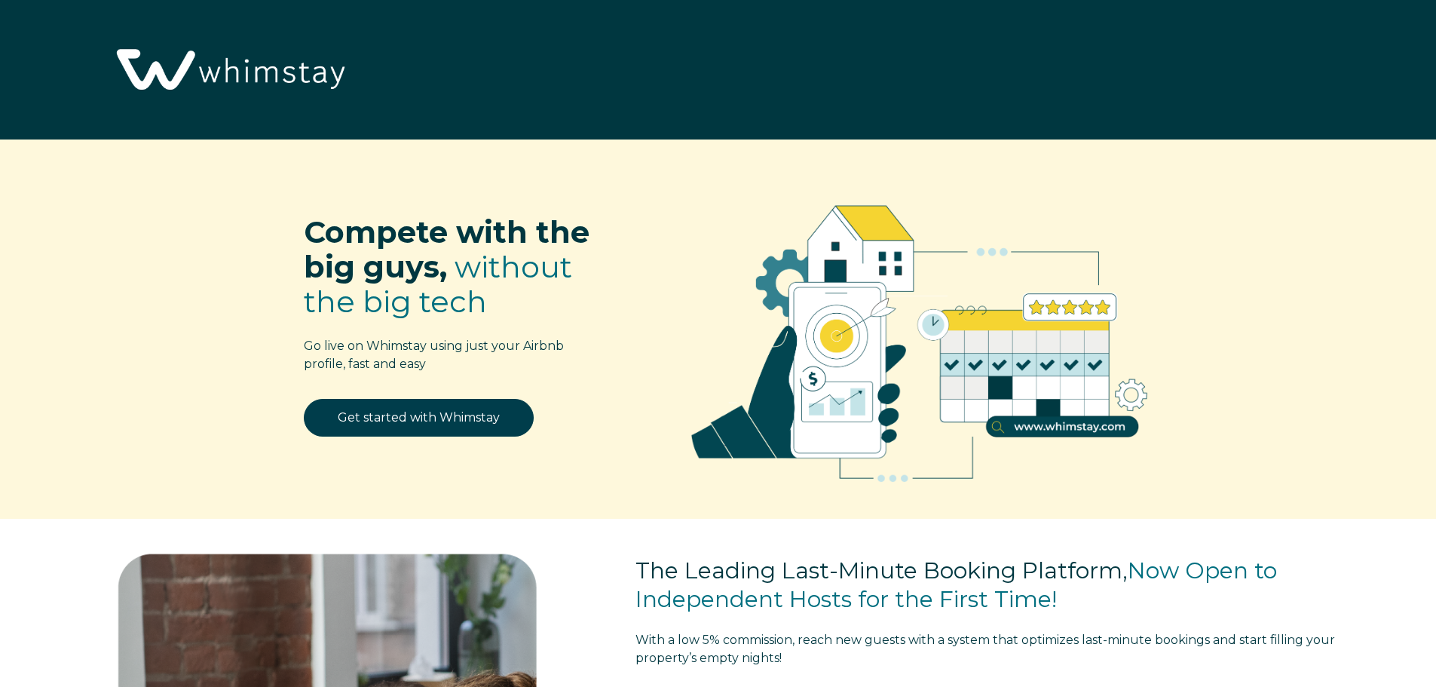 This screenshot has height=687, width=1436. Describe the element at coordinates (434, 354) in the screenshot. I see `span: Go live on Whimstay using just your Airbnb profile, fast and easy` at that location.